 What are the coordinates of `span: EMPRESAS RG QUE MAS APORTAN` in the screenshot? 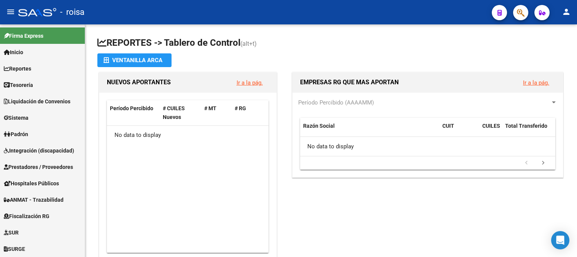 It's located at (349, 82).